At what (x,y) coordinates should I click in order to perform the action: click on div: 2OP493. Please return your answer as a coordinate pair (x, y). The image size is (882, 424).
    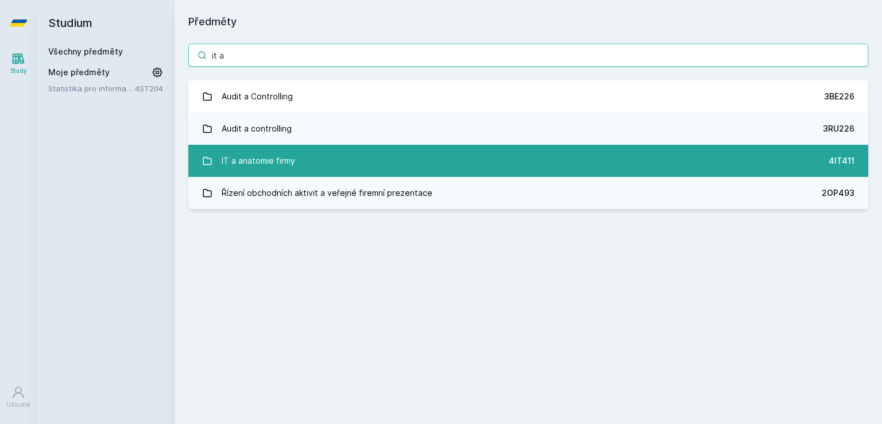
    Looking at the image, I should click on (838, 193).